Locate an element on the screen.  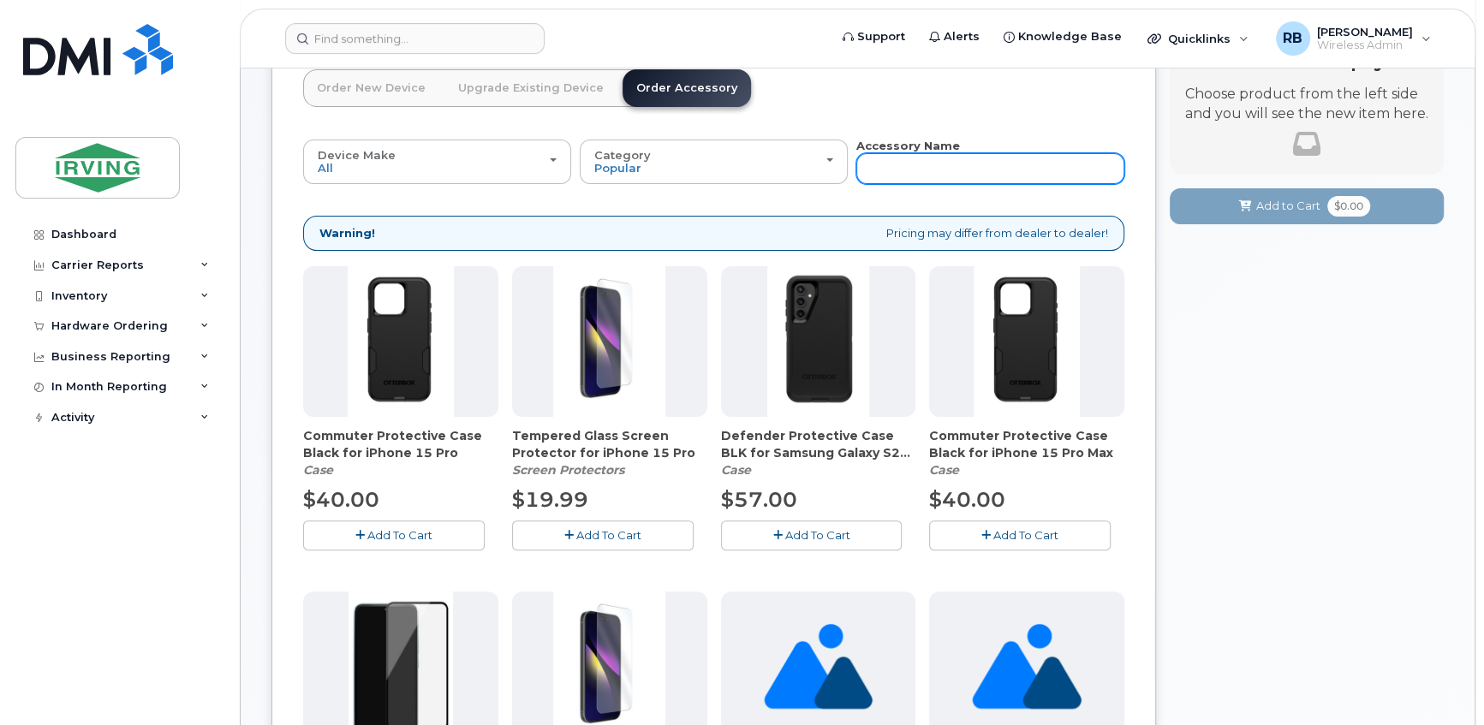
input: Find something... is located at coordinates (414, 39).